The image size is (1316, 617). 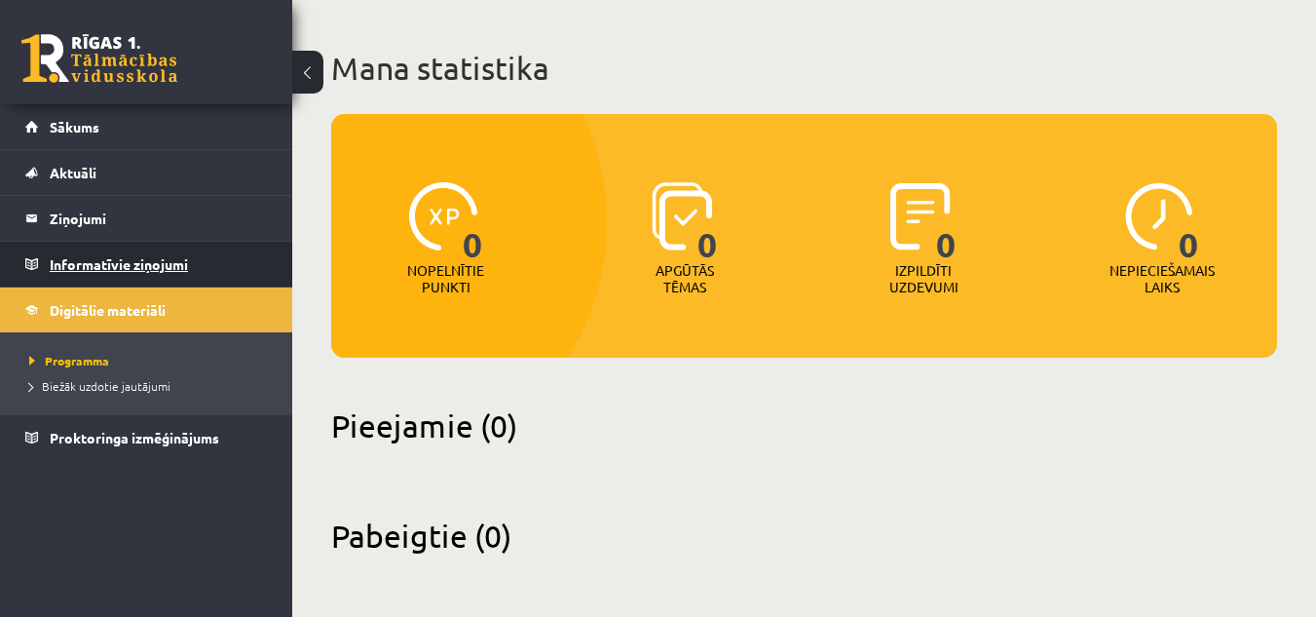 I want to click on span: Biežāk uzdotie jautājumi, so click(x=99, y=386).